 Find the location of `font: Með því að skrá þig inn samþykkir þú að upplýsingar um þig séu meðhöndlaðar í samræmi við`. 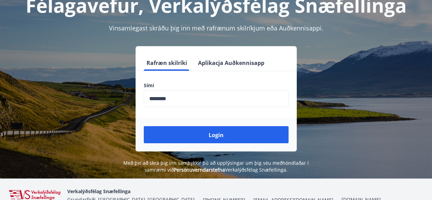

font: Með því að skrá þig inn samþykkir þú að upplýsingar um þig séu meðhöndlaðar í samræmi við is located at coordinates (216, 166).